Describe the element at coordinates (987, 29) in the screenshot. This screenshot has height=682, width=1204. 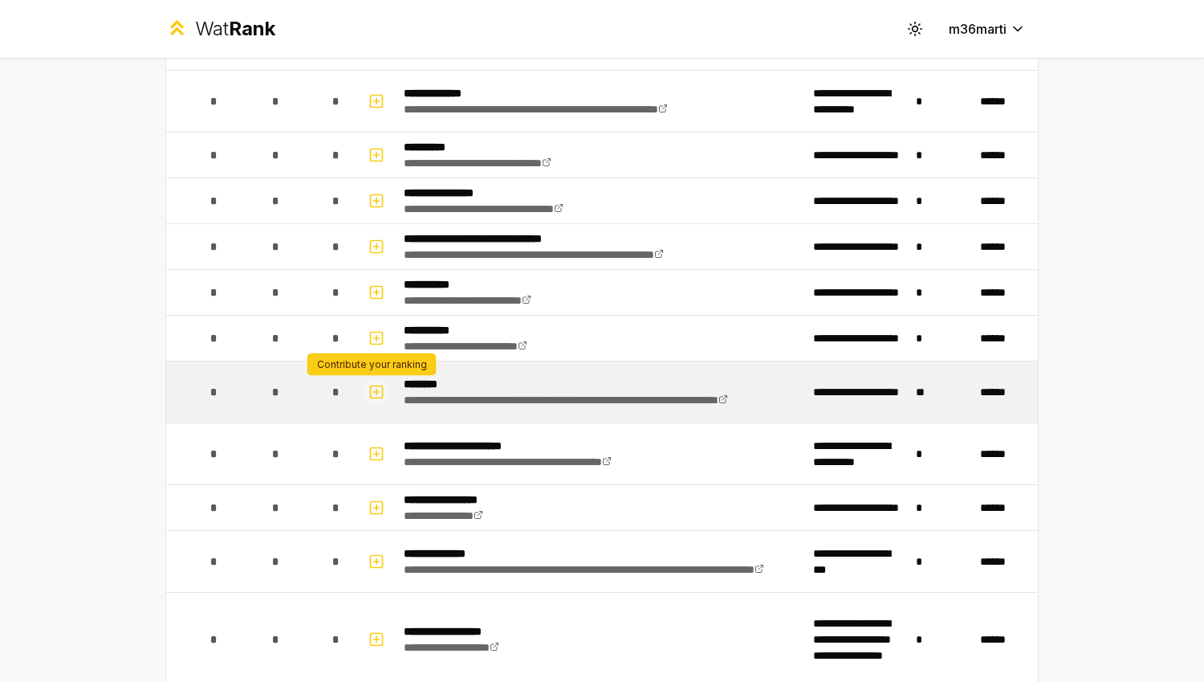
I see `button: m36marti` at that location.